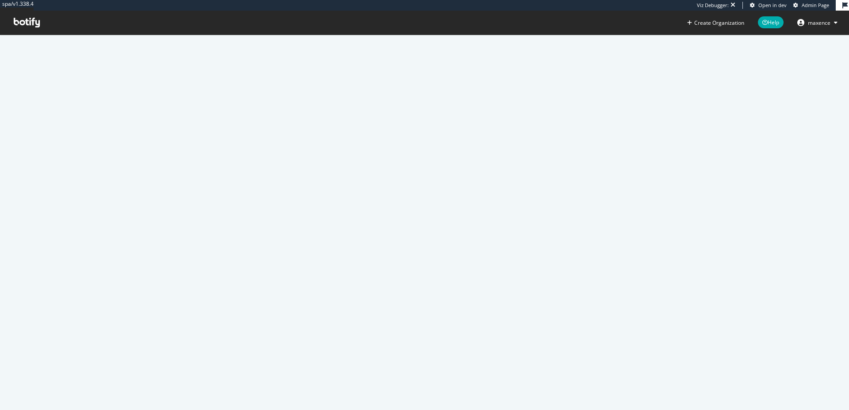 This screenshot has height=410, width=849. Describe the element at coordinates (817, 23) in the screenshot. I see `button: maxence` at that location.